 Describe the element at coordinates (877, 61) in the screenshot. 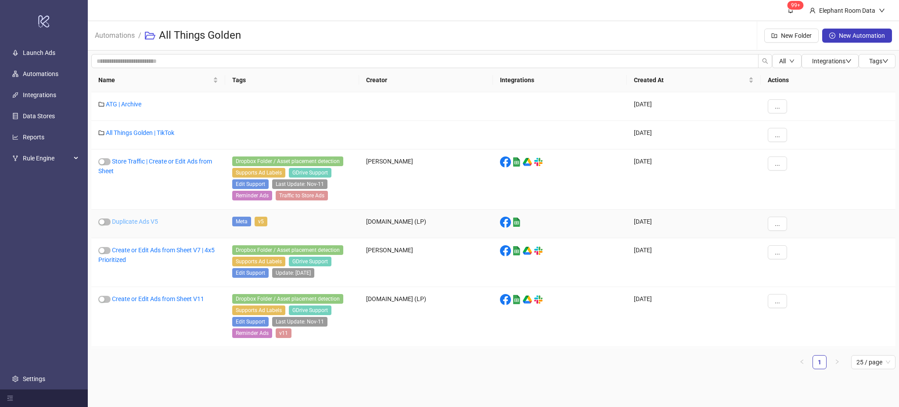

I see `button: Tagsdown` at that location.